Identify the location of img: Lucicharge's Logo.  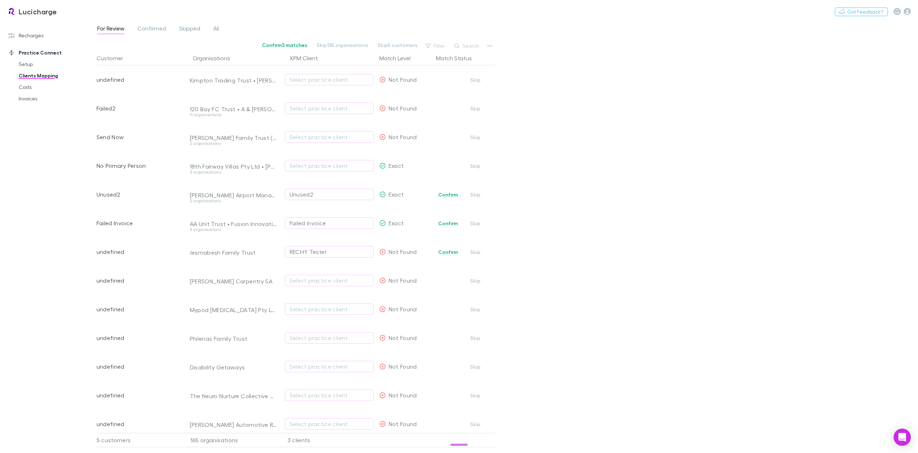
(11, 11).